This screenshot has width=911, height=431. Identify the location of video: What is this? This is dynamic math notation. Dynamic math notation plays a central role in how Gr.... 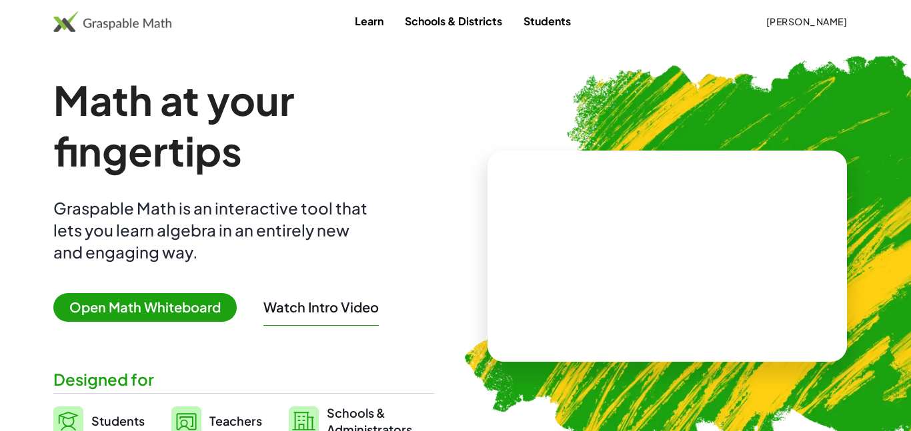
(667, 257).